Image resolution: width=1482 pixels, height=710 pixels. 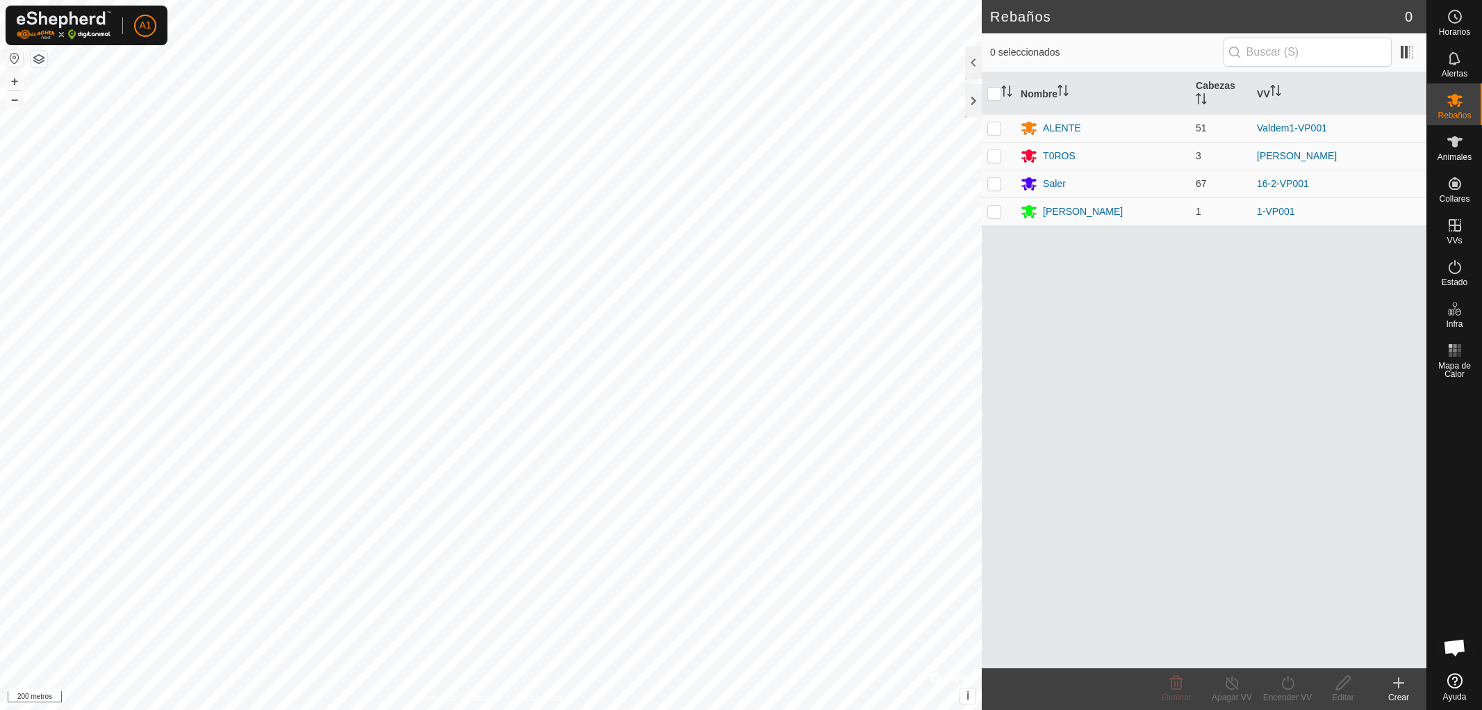 What do you see at coordinates (1455, 199) in the screenshot?
I see `font: Collares` at bounding box center [1455, 199].